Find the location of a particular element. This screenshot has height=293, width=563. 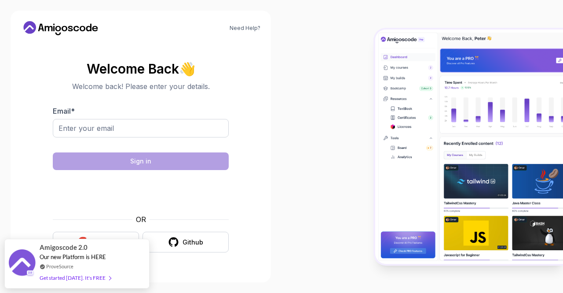

div: Google is located at coordinates (103, 242).